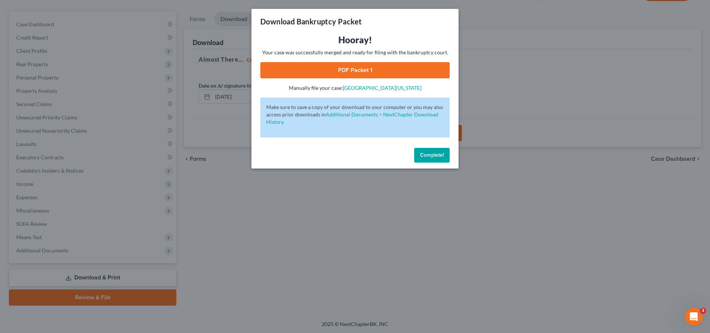 This screenshot has height=333, width=710. What do you see at coordinates (432, 155) in the screenshot?
I see `span: Complete!` at bounding box center [432, 155].